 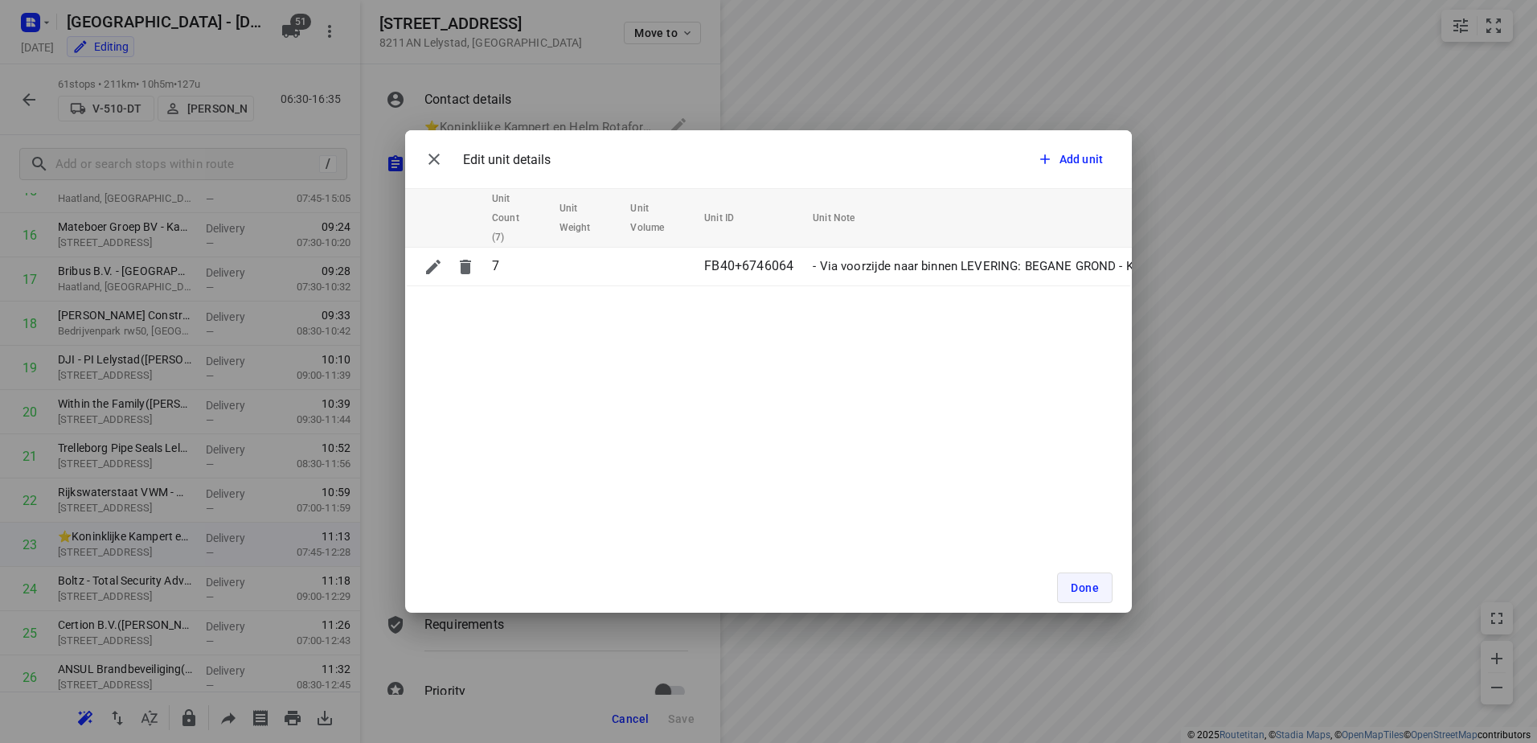 I want to click on button: Done, so click(x=1084, y=587).